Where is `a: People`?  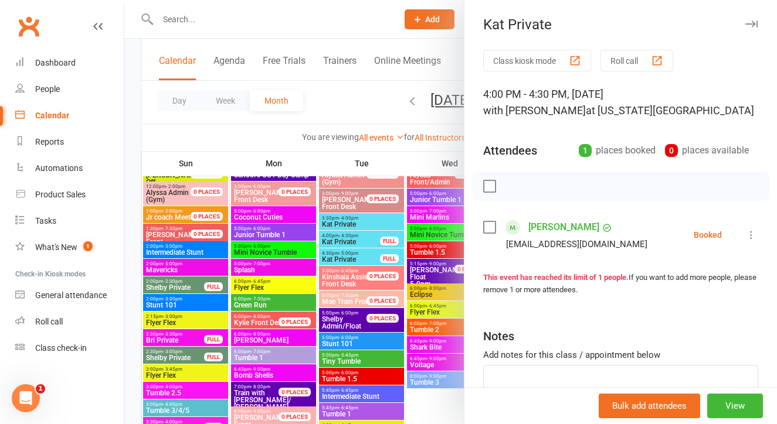
a: People is located at coordinates (69, 89).